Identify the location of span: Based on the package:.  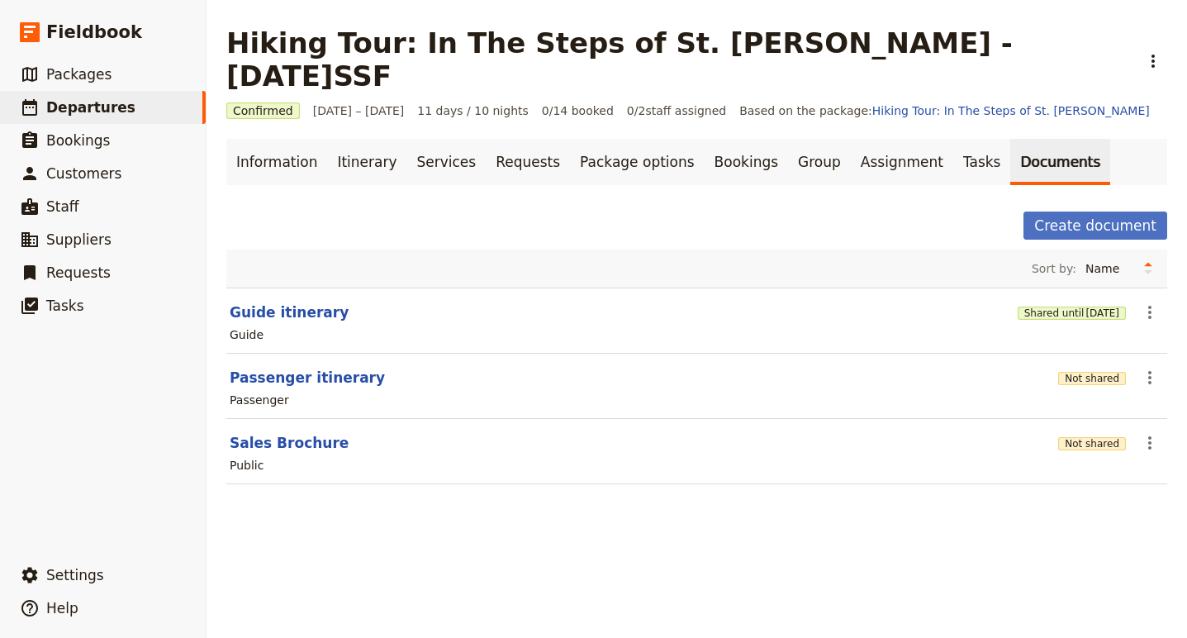
(944, 111).